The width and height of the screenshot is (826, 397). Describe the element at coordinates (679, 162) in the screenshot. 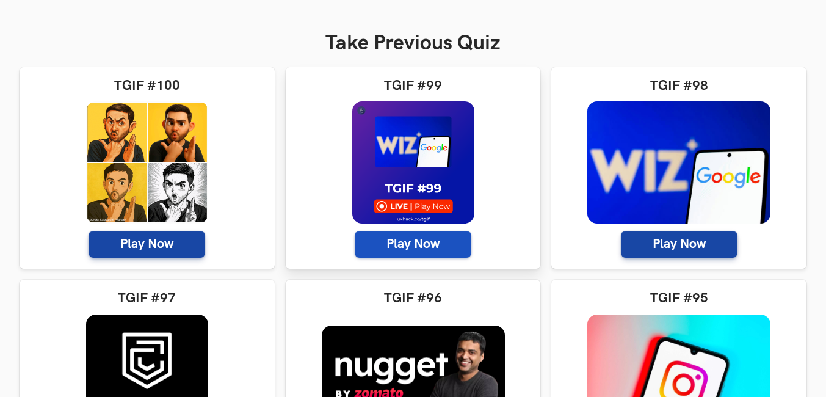

I see `img: wiz-google.jpeg` at that location.